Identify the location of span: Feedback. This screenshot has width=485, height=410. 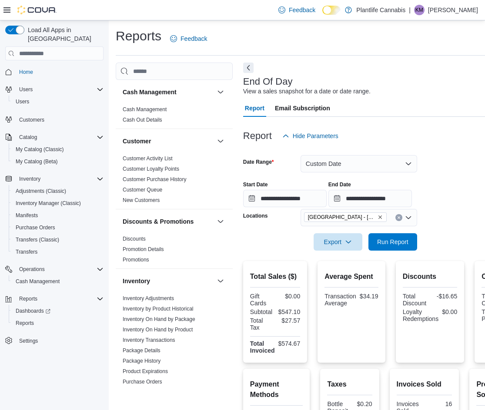
(193, 39).